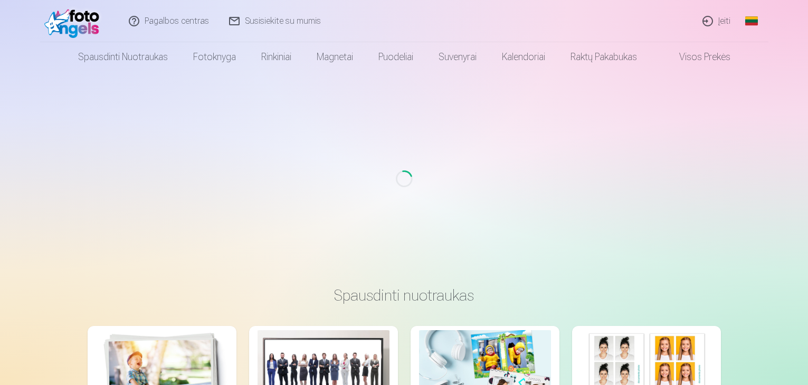  I want to click on a: Fotoknyga, so click(214, 57).